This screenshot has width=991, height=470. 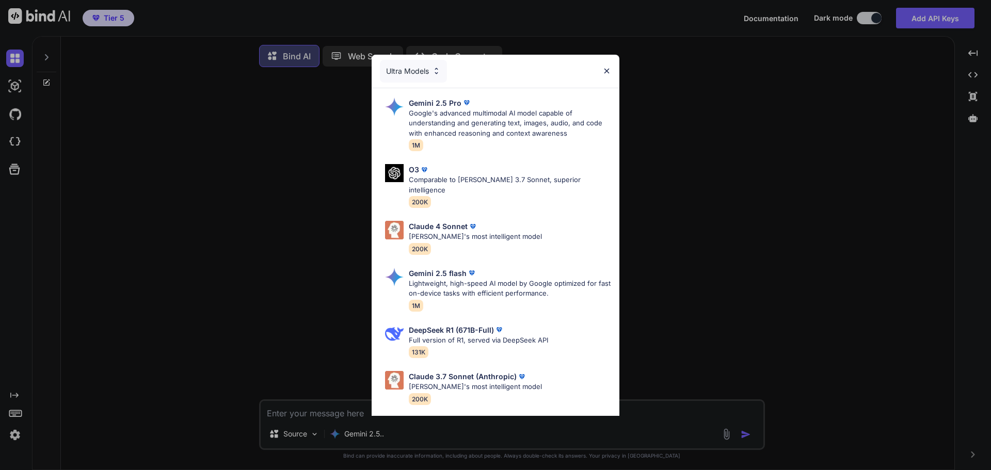 I want to click on p: Lightweight, high-speed AI model by Google optimized for fast on-device tasks with efficient perf..., so click(x=510, y=288).